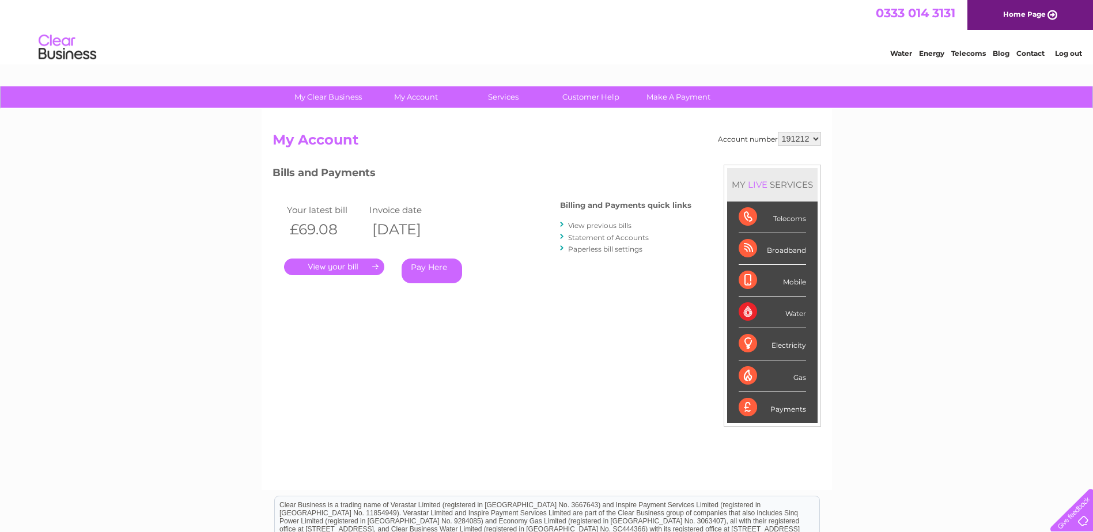 The height and width of the screenshot is (532, 1093). I want to click on div: Account number, so click(769, 139).